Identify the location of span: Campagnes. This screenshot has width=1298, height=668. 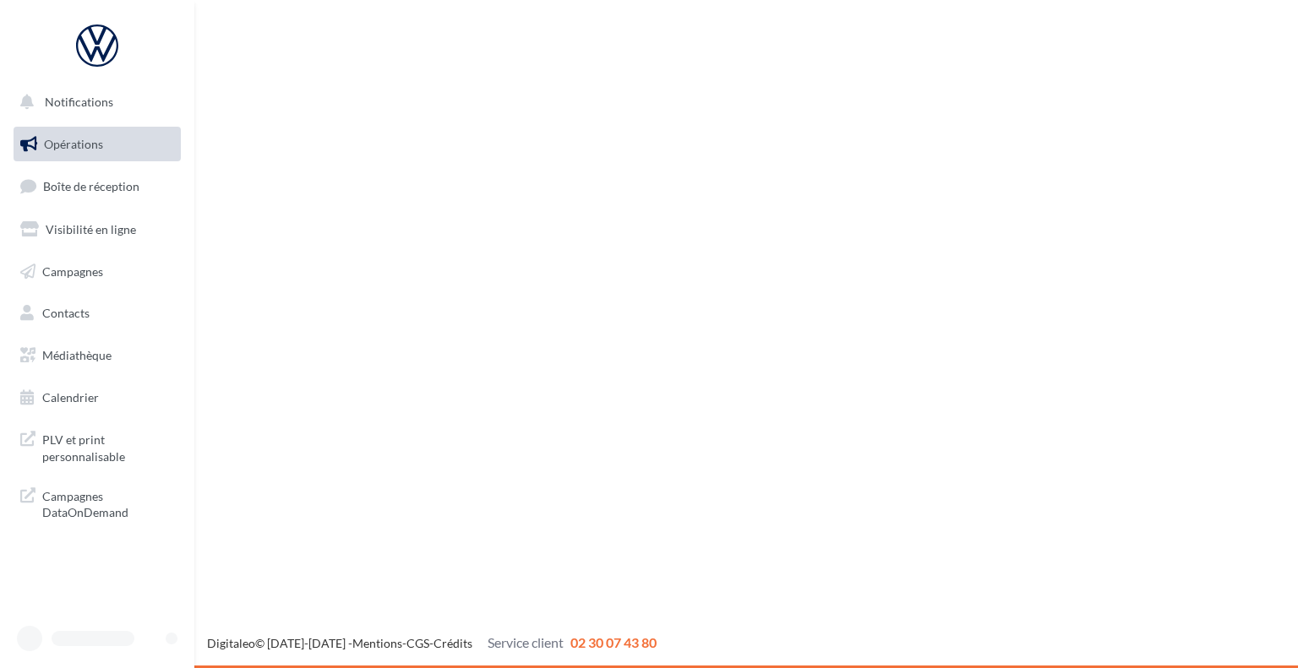
(73, 270).